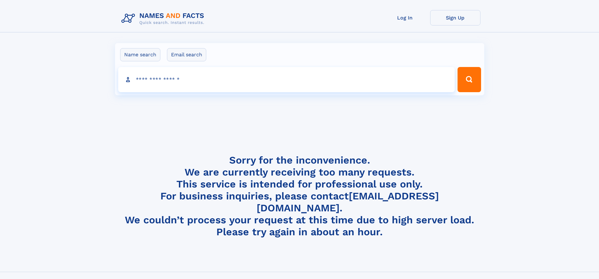 This screenshot has height=279, width=599. What do you see at coordinates (140, 55) in the screenshot?
I see `label: Name search` at bounding box center [140, 55].